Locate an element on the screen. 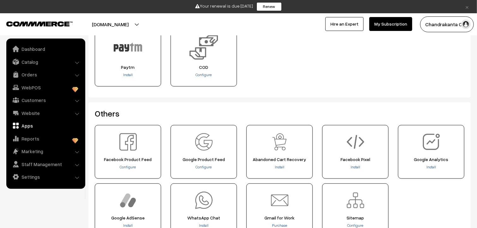  a: Settings is located at coordinates (46, 177).